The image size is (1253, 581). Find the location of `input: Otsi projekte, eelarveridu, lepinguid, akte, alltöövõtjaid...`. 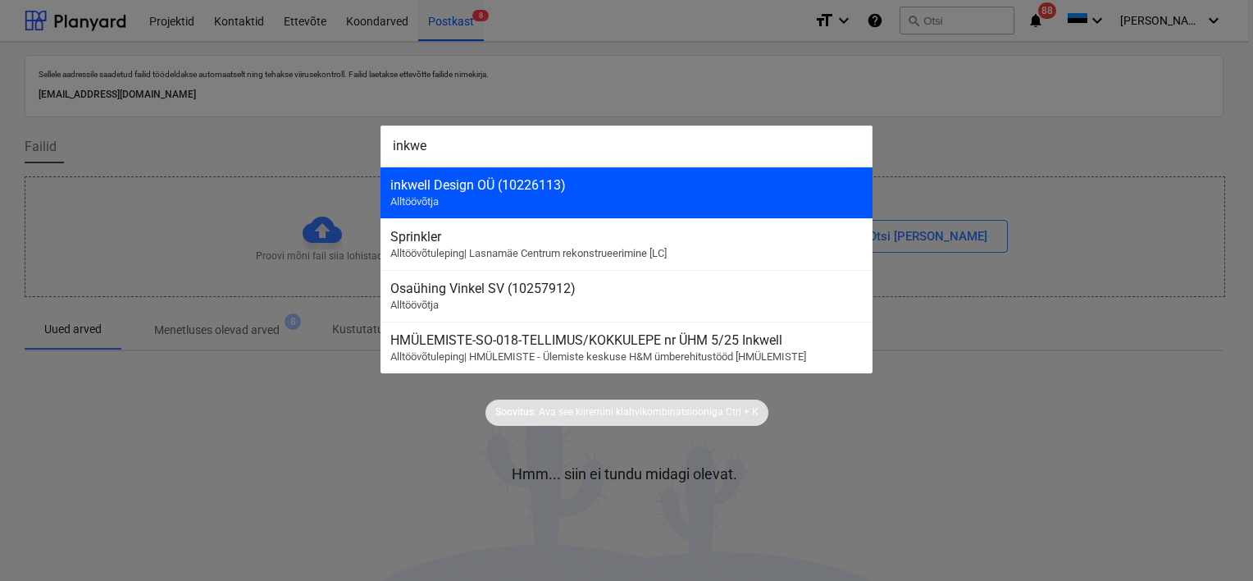

input: Otsi projekte, eelarveridu, lepinguid, akte, alltöövõtjaid... is located at coordinates (626, 146).